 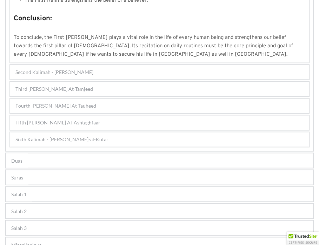 I want to click on strong: Conclusion:, so click(x=33, y=19).